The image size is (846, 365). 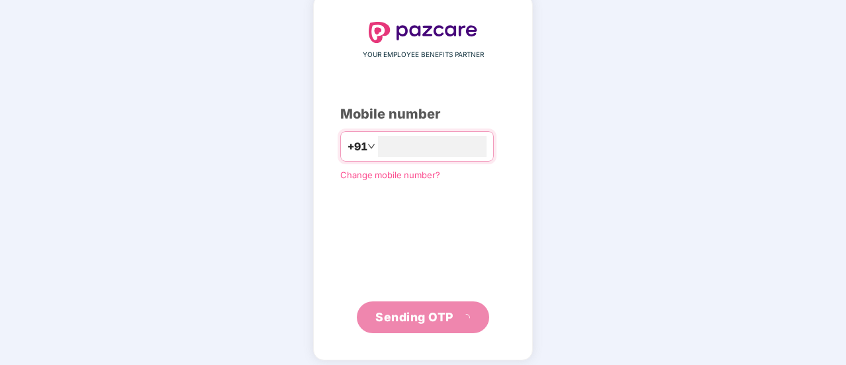 What do you see at coordinates (423, 114) in the screenshot?
I see `div: Mobile number` at bounding box center [423, 114].